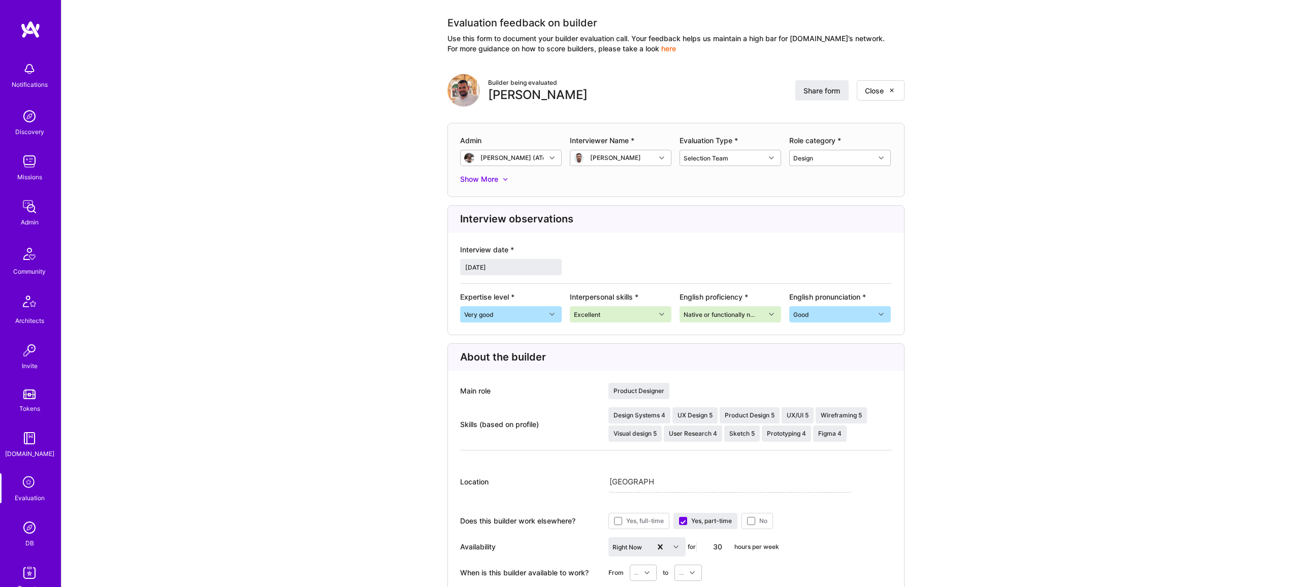  Describe the element at coordinates (706, 521) in the screenshot. I see `div: Yes, part-time` at that location.